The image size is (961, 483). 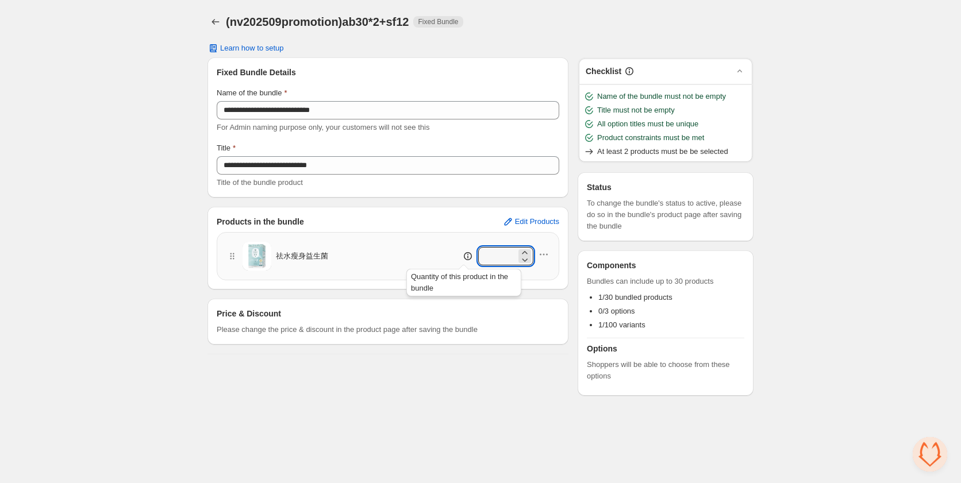 I want to click on button: Learn how to setup, so click(x=245, y=48).